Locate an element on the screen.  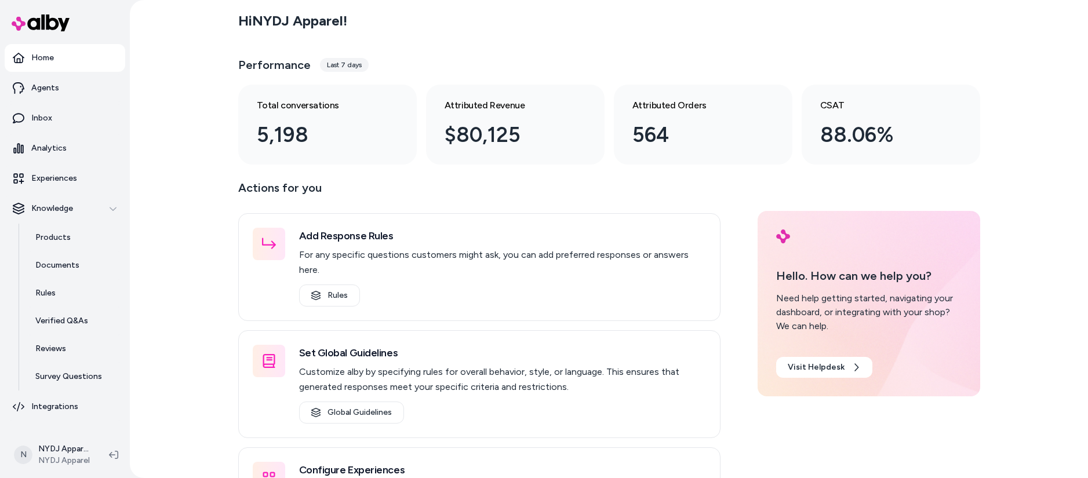
p: Rules is located at coordinates (45, 293).